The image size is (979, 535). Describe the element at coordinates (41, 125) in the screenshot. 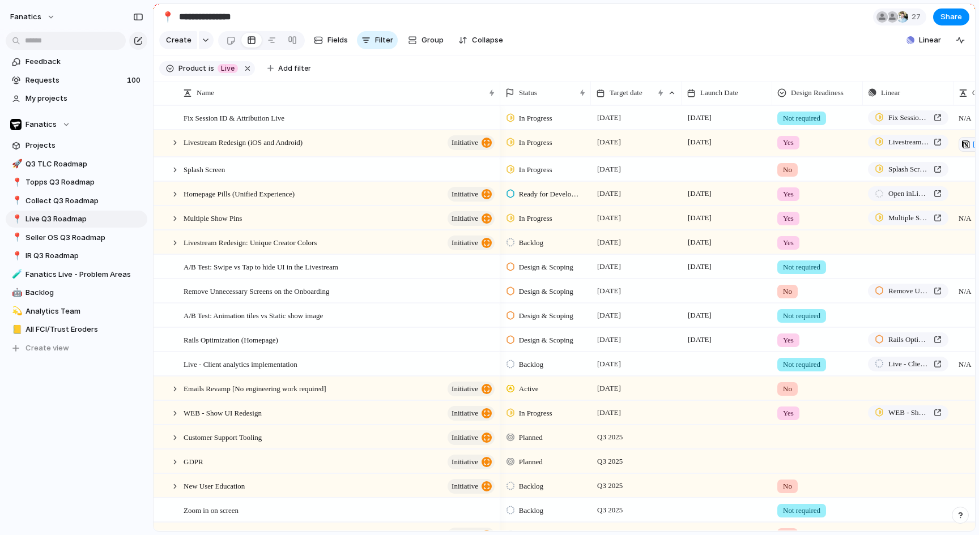

I see `span: Fanatics` at that location.